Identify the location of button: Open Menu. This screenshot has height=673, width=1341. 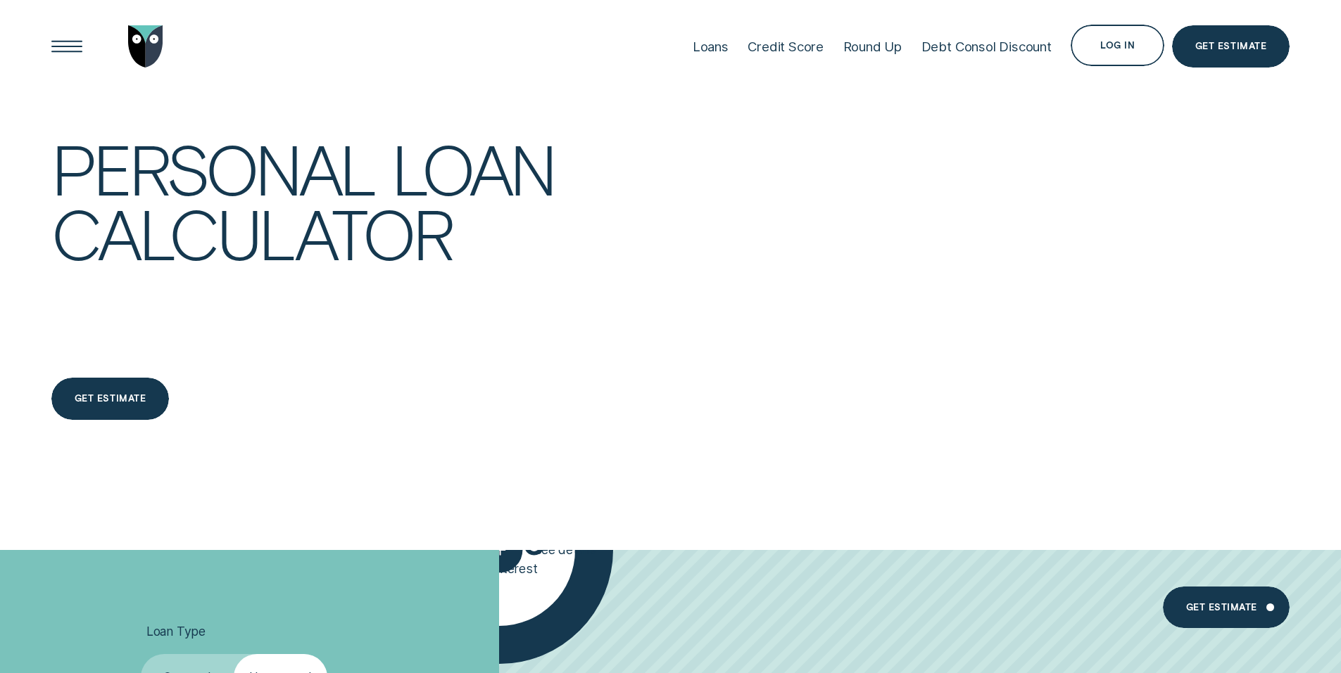
(67, 46).